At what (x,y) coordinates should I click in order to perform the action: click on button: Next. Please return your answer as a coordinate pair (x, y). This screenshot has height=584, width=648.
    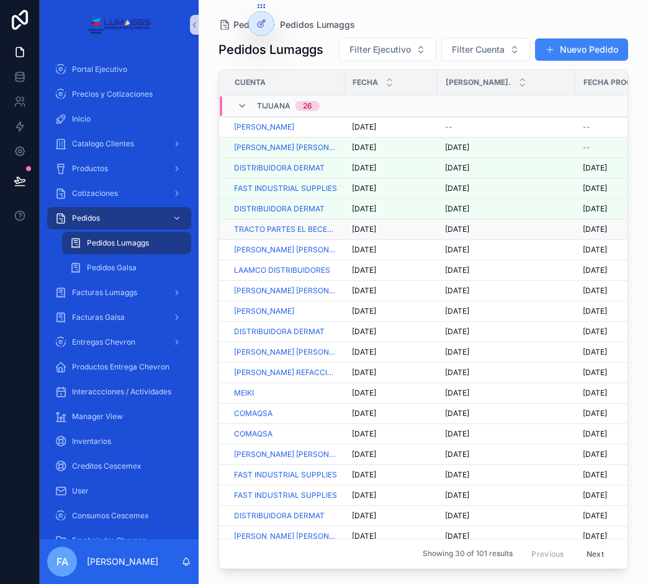
    Looking at the image, I should click on (595, 554).